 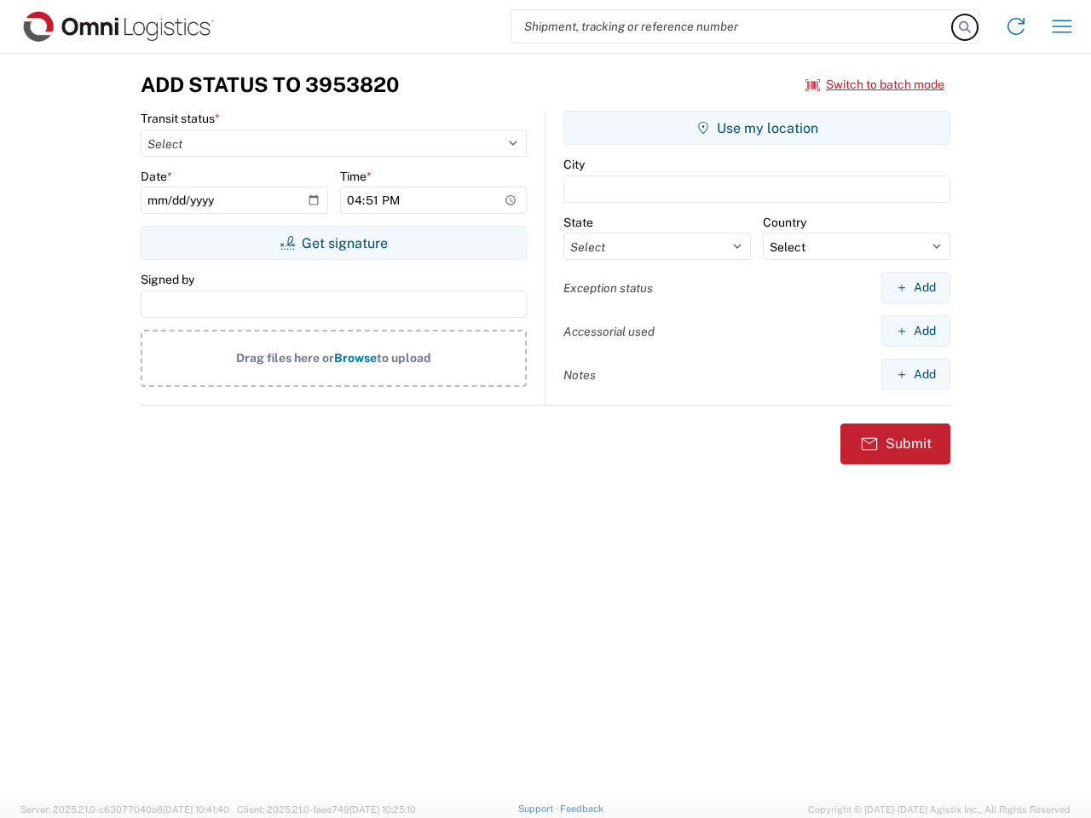 What do you see at coordinates (757, 128) in the screenshot?
I see `button: Use my location` at bounding box center [757, 128].